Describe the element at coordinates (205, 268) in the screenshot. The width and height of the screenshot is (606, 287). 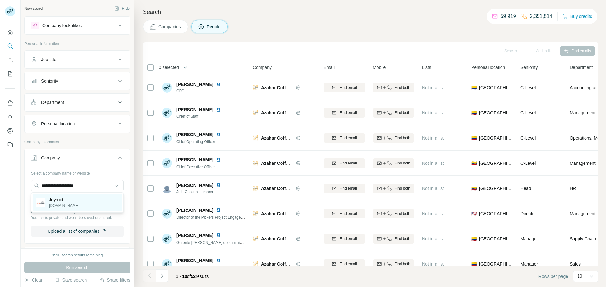
I see `span: Administradora de punto de venta` at that location.